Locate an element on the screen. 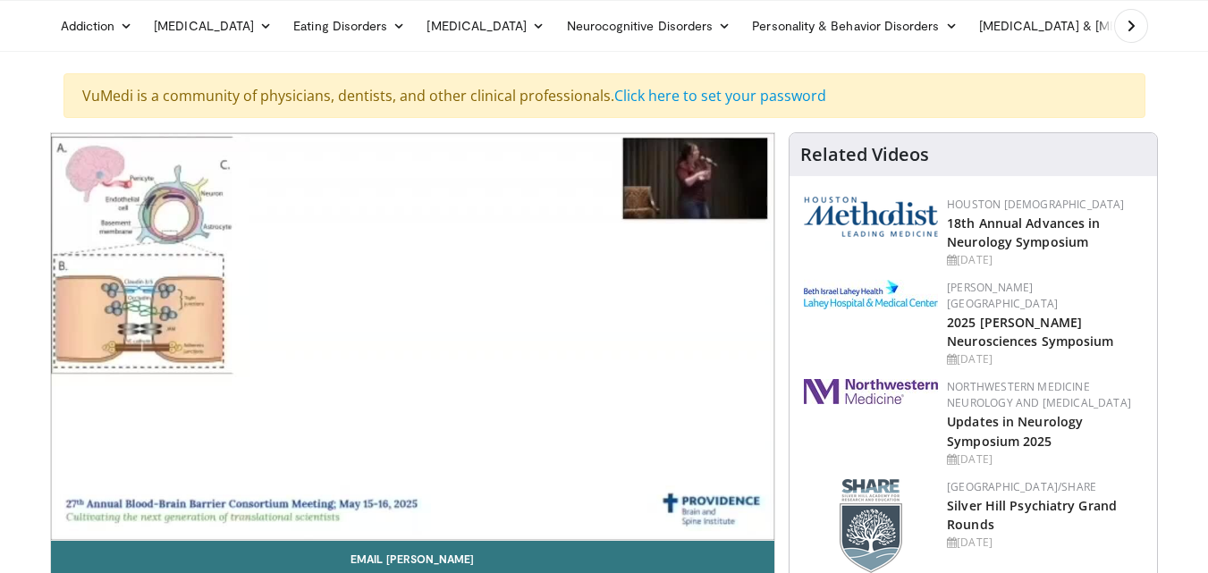 The width and height of the screenshot is (1208, 573). img: e7977282-282c-4444-820d-7cc2733560fd.jpg.150x105_q85_autocrop_double_scale_upscale_version-0.2.jpg is located at coordinates (871, 294).